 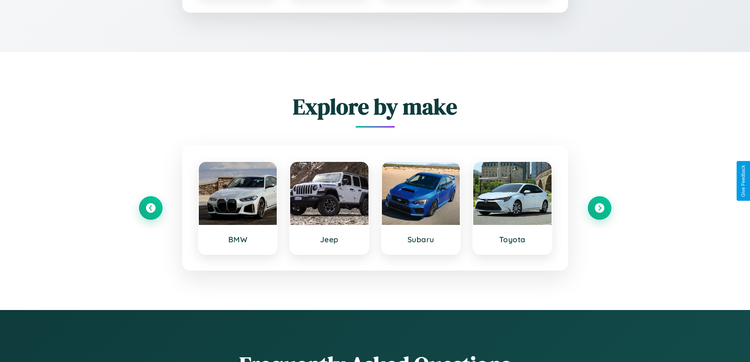 What do you see at coordinates (238, 240) in the screenshot?
I see `h3: BMW` at bounding box center [238, 240].